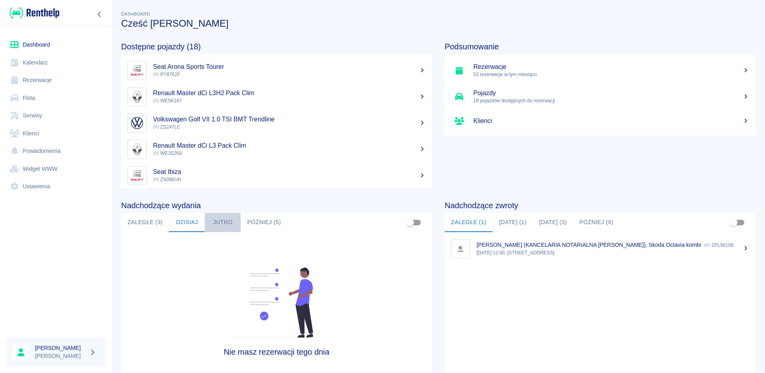 This screenshot has height=373, width=765. Describe the element at coordinates (167, 153) in the screenshot. I see `span: WE3S268` at that location.